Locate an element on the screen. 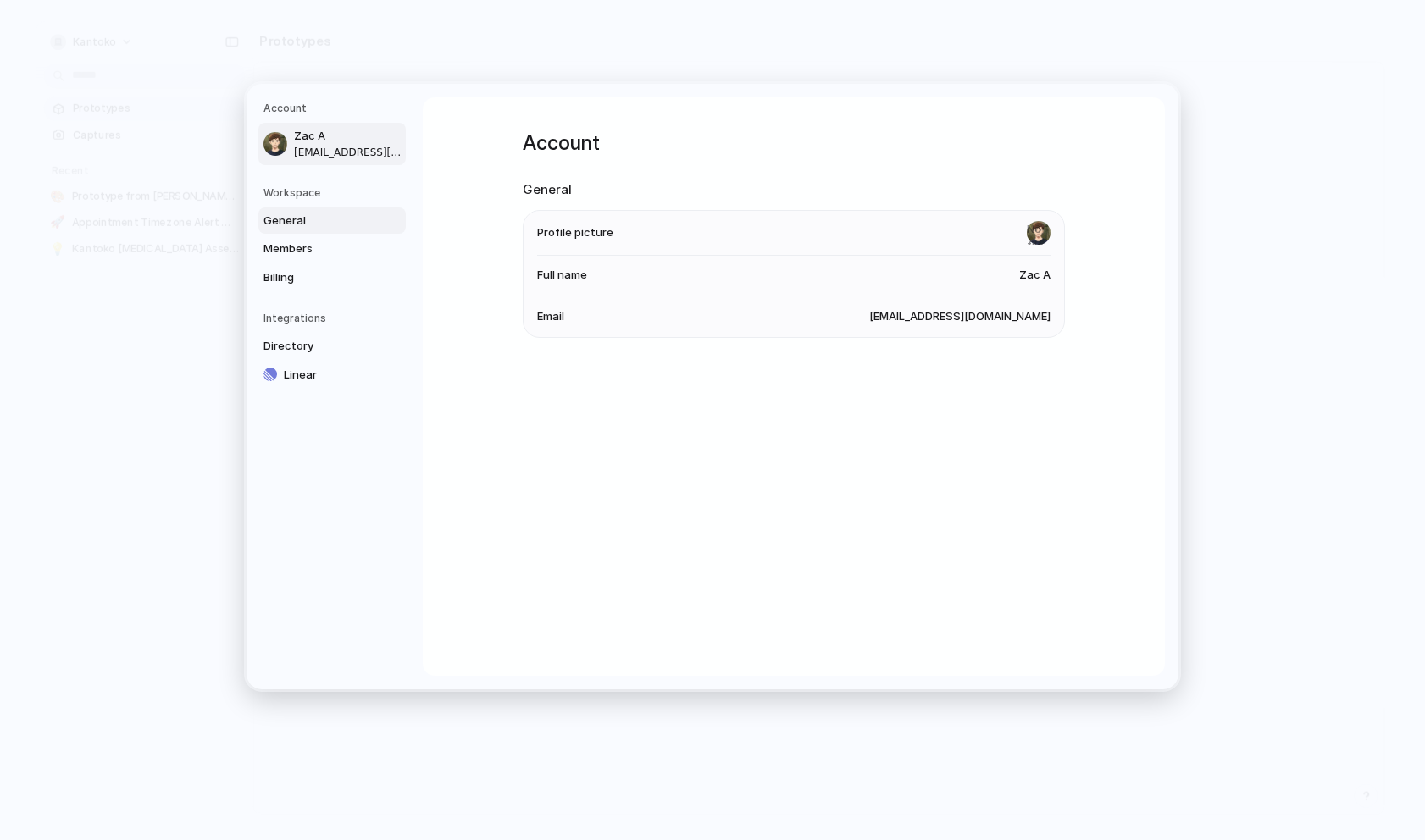  h2: General is located at coordinates (794, 190).